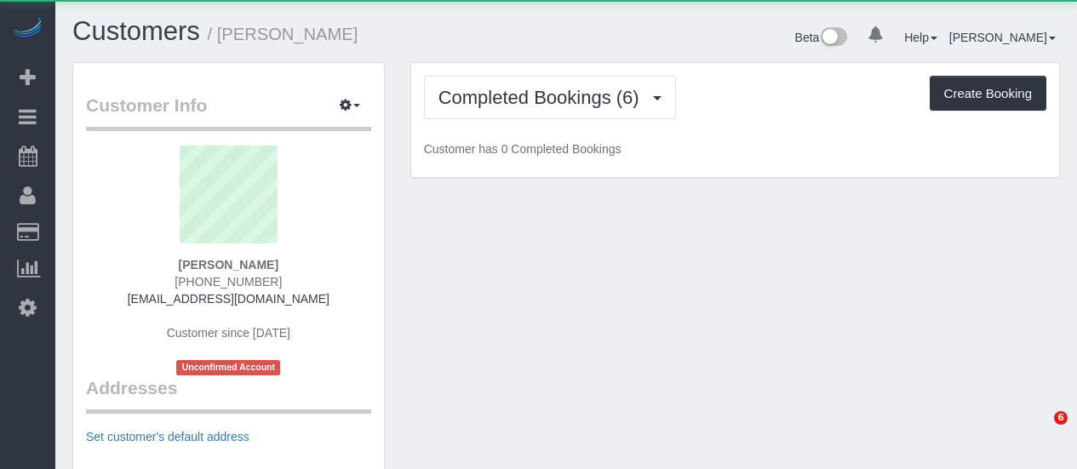 This screenshot has height=469, width=1077. I want to click on a: Automaid Logo, so click(27, 29).